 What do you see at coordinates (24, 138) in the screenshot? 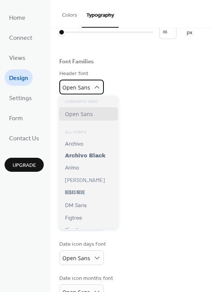
I see `a: Contact Us` at bounding box center [24, 138].